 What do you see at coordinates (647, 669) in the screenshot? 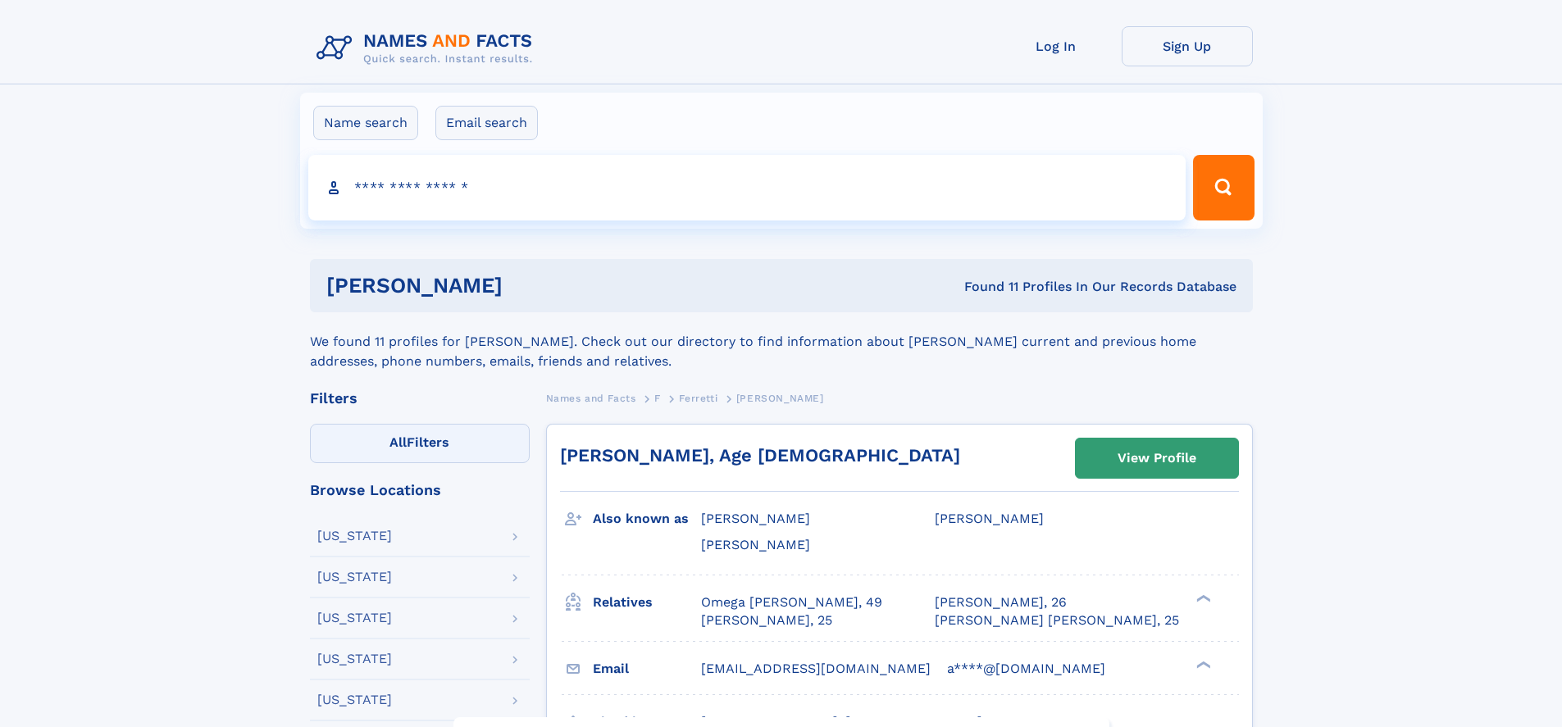
I see `h3: Email` at bounding box center [647, 669].